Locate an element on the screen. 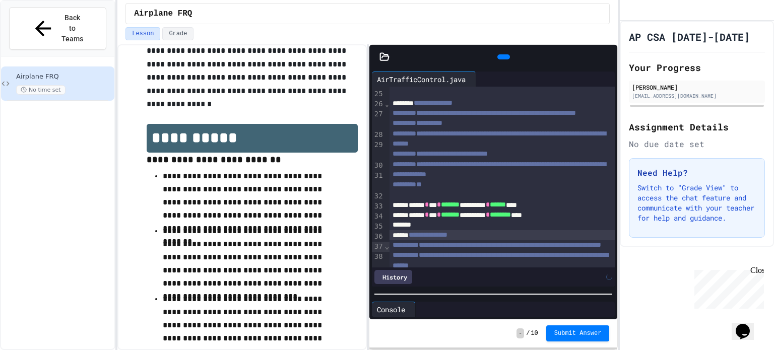 The width and height of the screenshot is (774, 350). div: Chat with us now!Close is located at coordinates (37, 34).